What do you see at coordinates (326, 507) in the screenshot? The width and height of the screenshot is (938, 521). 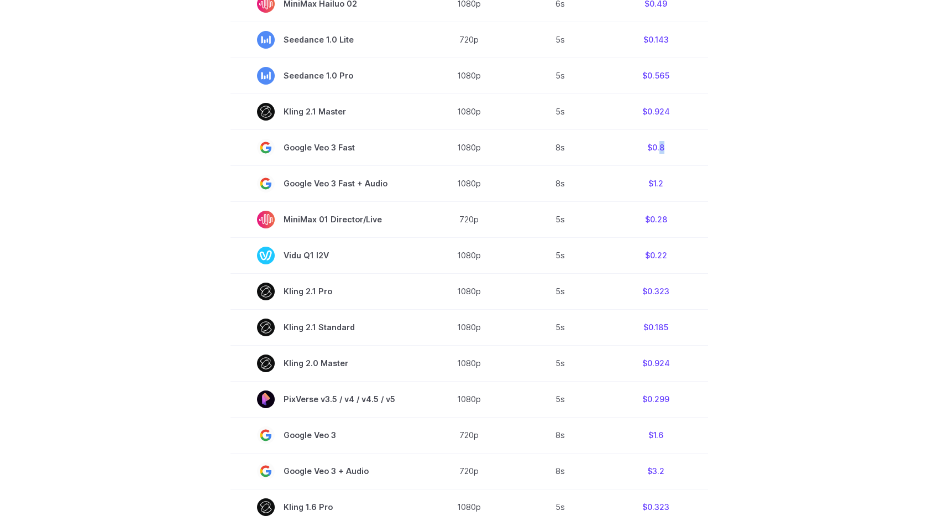 I see `span: Kling 1.6 Pro` at bounding box center [326, 507].